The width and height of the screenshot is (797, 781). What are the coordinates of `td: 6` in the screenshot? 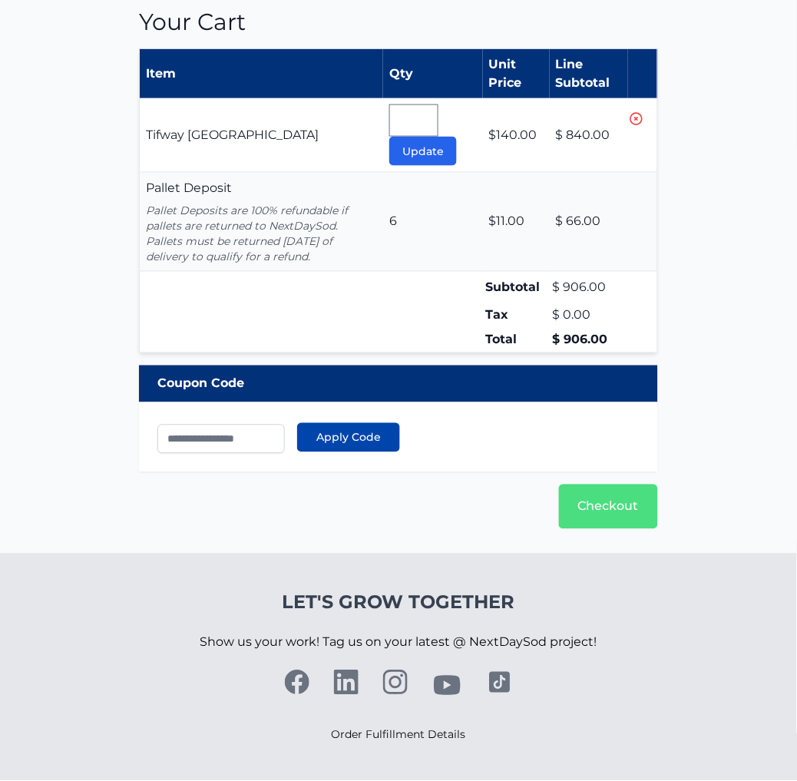 It's located at (433, 222).